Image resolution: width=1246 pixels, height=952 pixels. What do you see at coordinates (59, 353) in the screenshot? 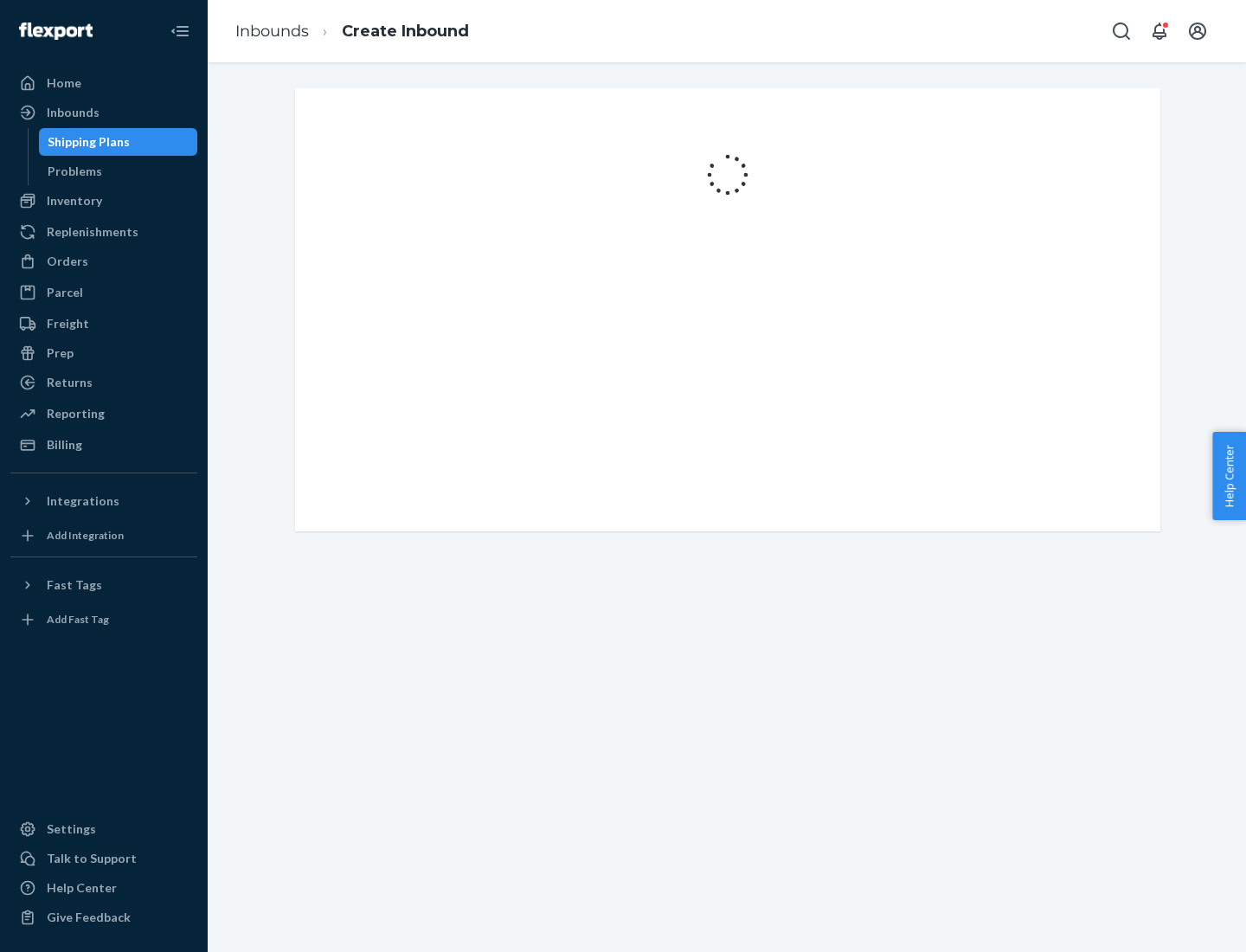
I see `div: Prep` at bounding box center [59, 353].